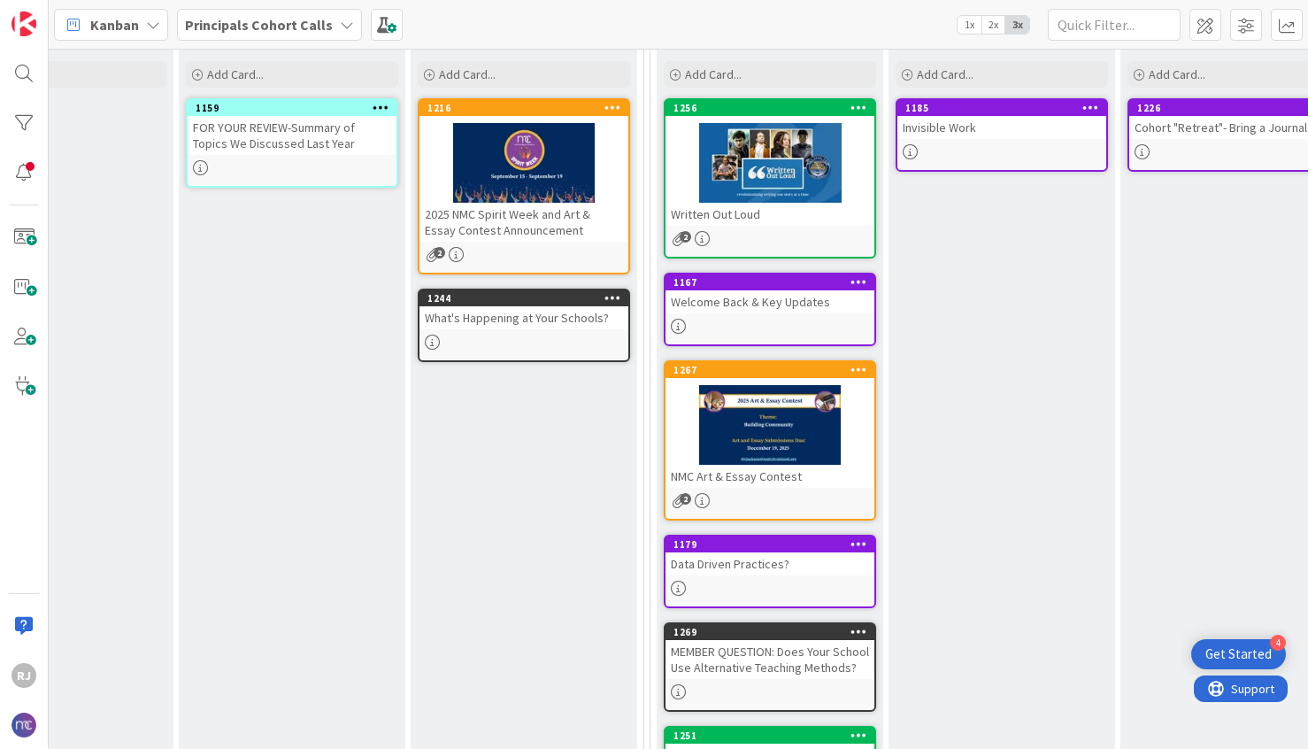 This screenshot has width=1308, height=749. Describe the element at coordinates (524, 171) in the screenshot. I see `div: 12162025 NMC Spirit Week and Art & Essay Contest Announcement` at that location.